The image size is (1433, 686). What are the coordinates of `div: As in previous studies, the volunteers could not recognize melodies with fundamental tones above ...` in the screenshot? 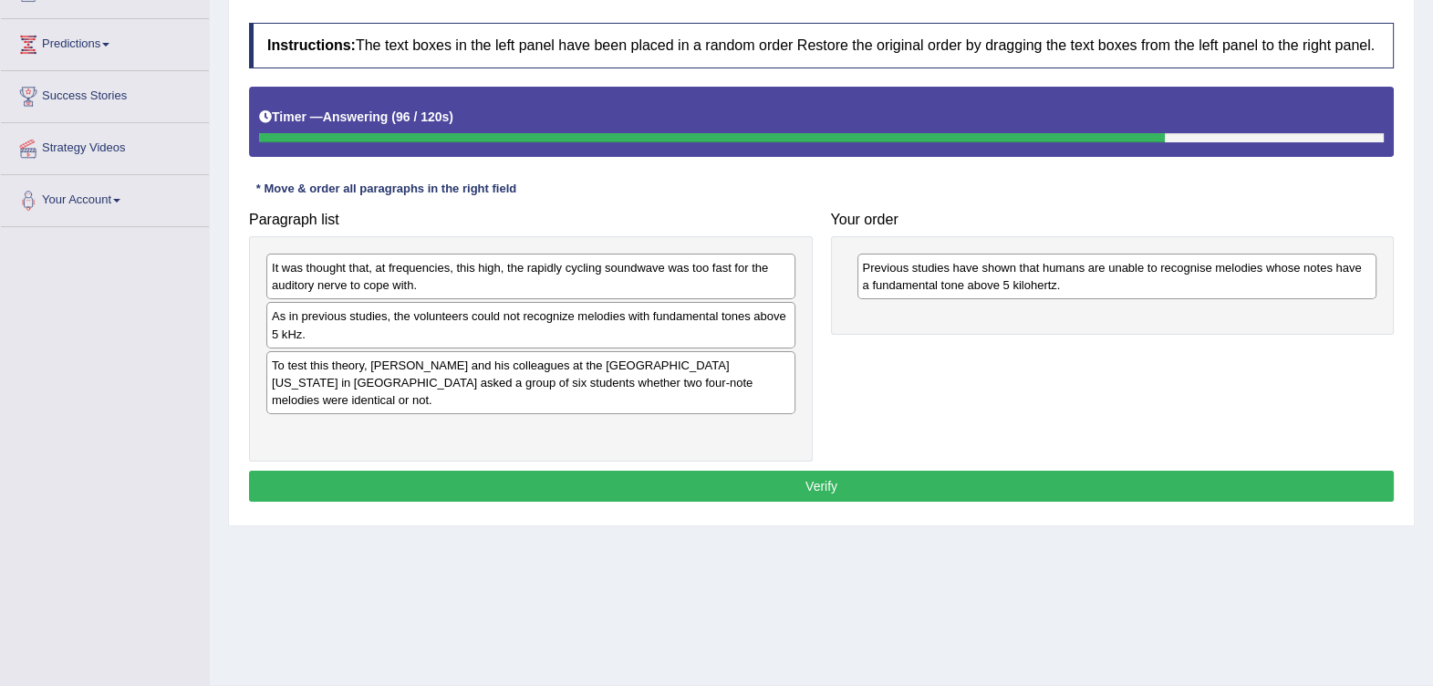 It's located at (531, 325).